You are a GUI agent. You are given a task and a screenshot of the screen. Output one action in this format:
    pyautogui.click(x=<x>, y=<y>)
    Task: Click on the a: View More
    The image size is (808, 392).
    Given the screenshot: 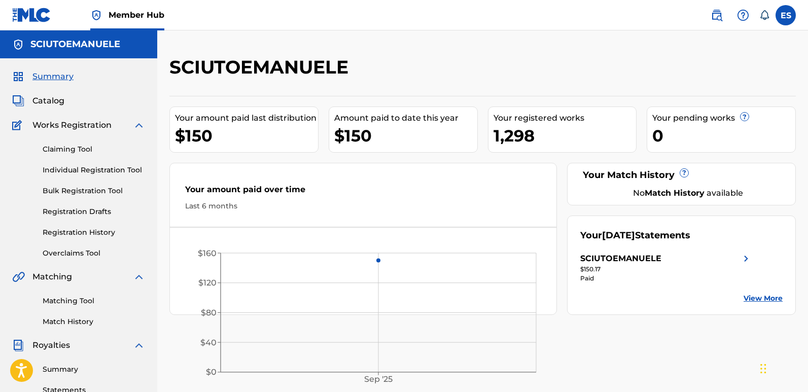 What is the action you would take?
    pyautogui.click(x=763, y=298)
    